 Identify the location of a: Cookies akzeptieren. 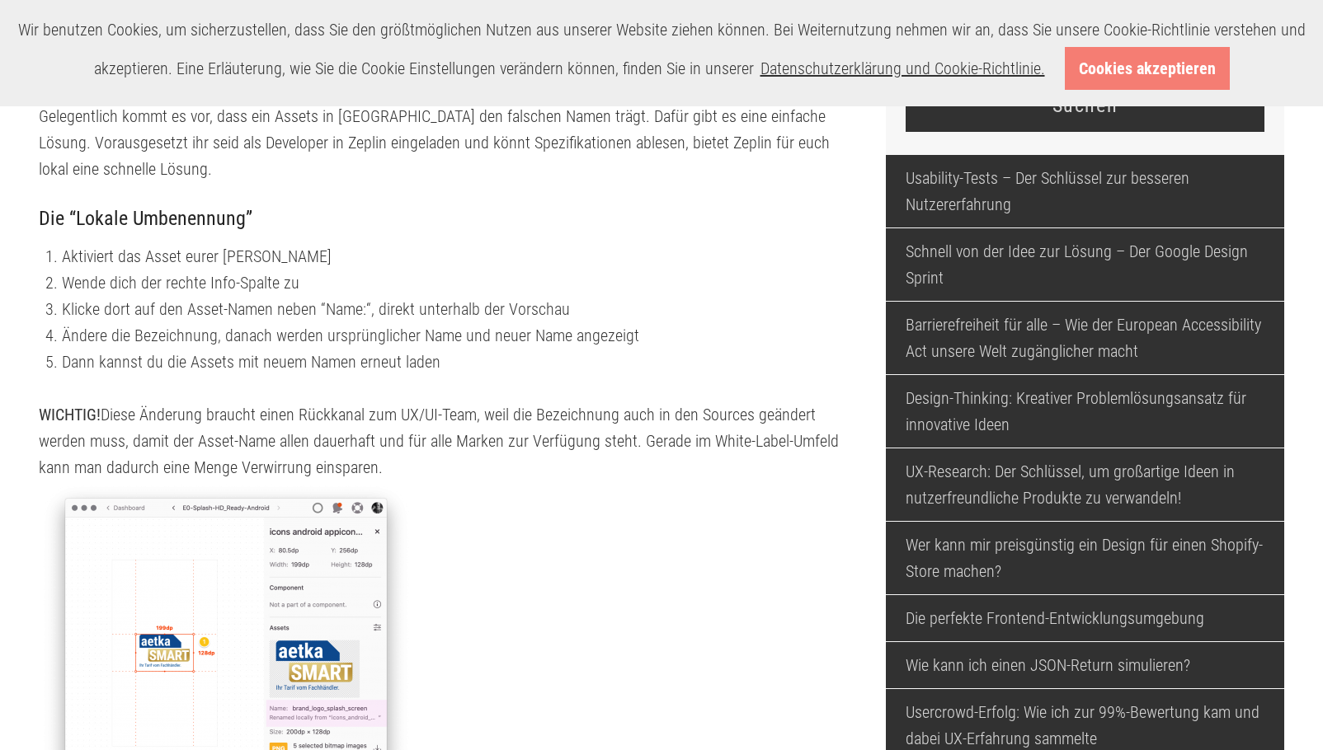
(1147, 68).